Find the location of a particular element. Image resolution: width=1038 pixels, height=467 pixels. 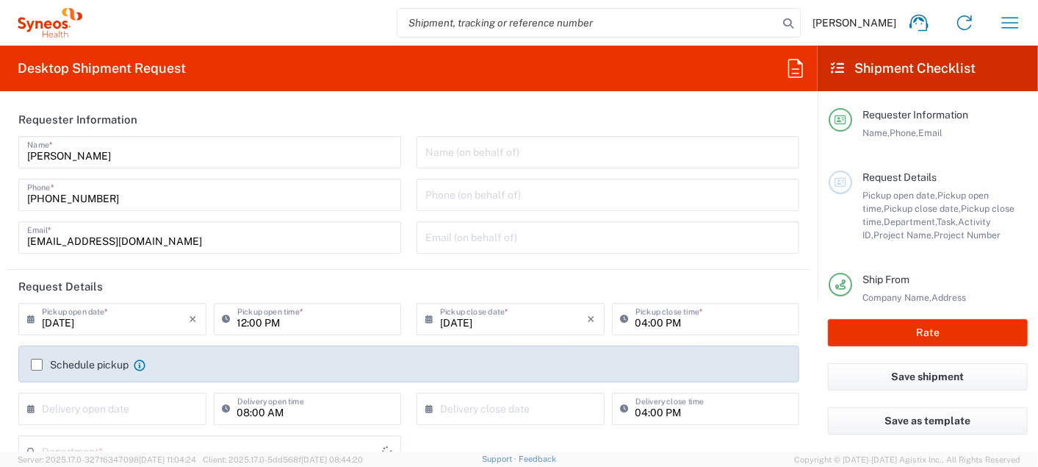

span: Server: 2025.17.0-327f6347098 is located at coordinates (107, 459).